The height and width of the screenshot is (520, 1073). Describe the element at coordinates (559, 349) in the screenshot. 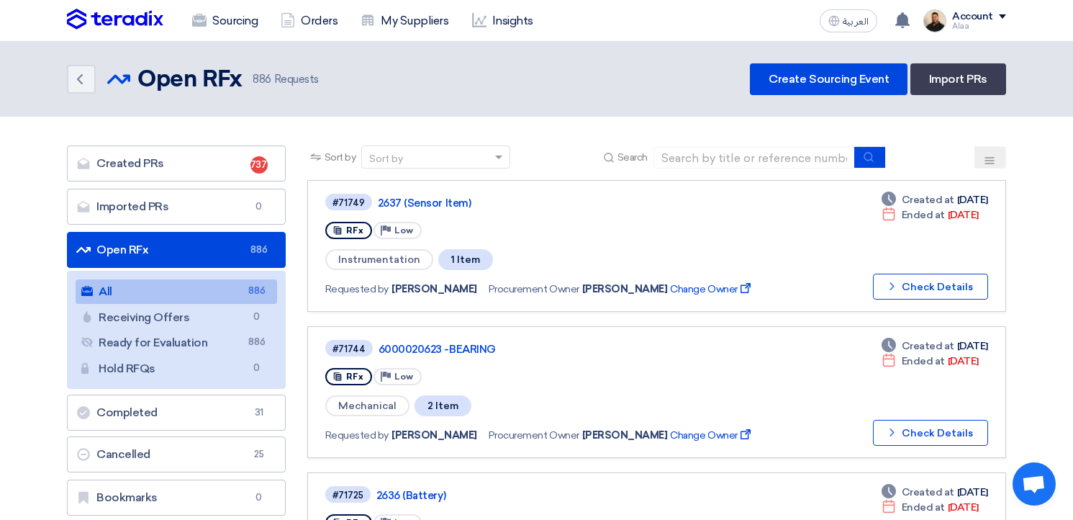

I see `a: 6000020623 -BEARING` at that location.